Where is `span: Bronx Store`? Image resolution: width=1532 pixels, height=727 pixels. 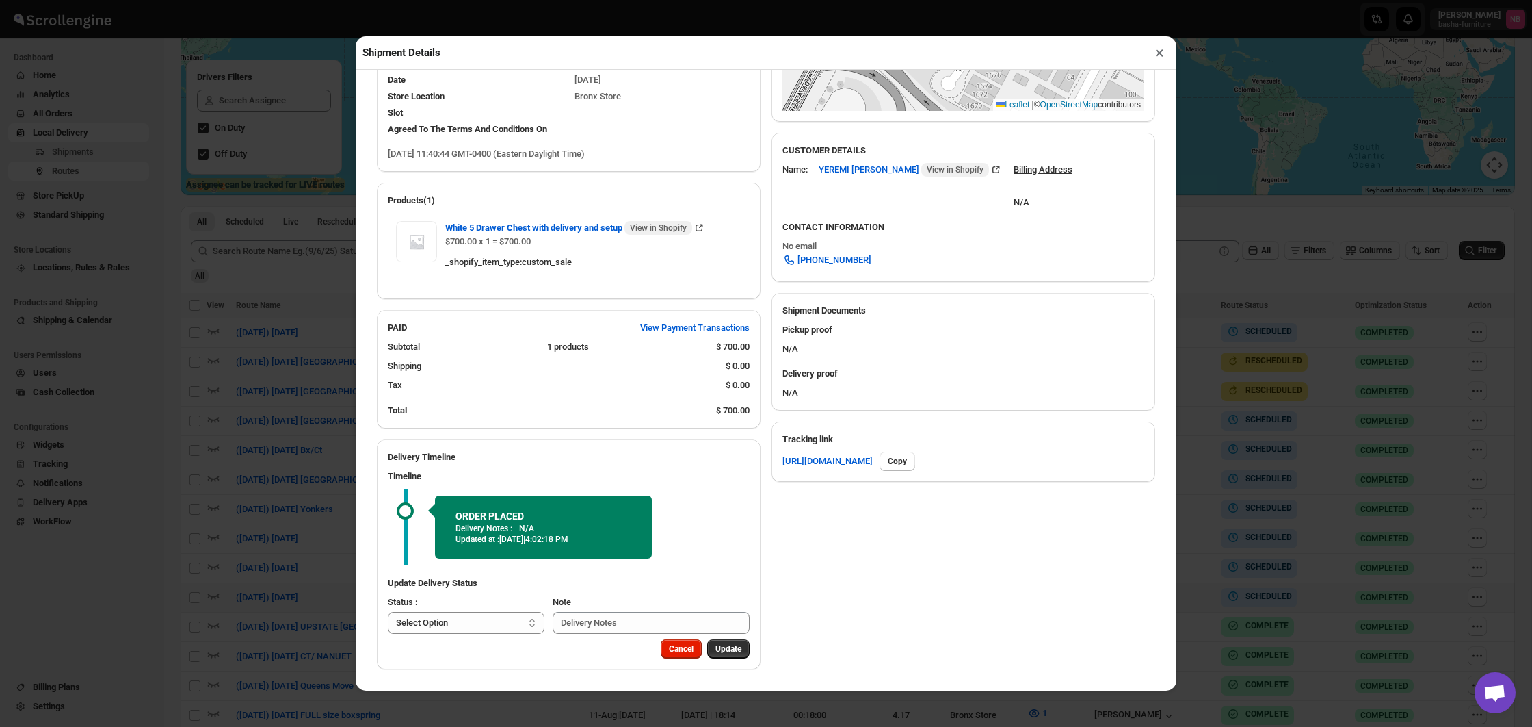 span: Bronx Store is located at coordinates (598, 96).